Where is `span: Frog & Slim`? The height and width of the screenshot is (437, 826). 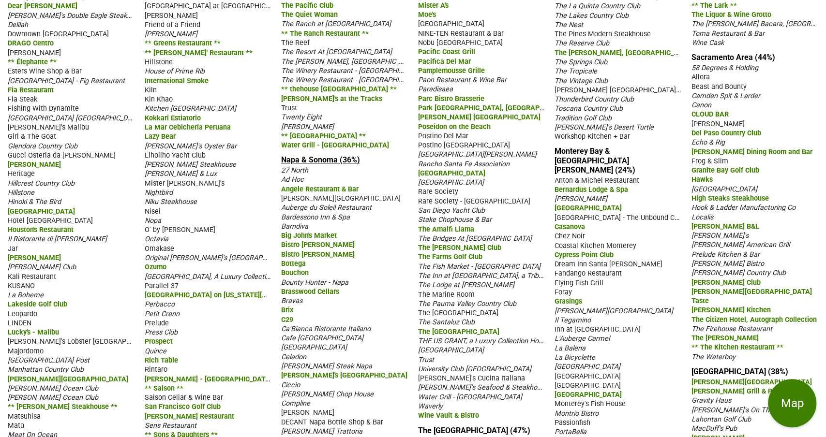
span: Frog & Slim is located at coordinates (710, 161).